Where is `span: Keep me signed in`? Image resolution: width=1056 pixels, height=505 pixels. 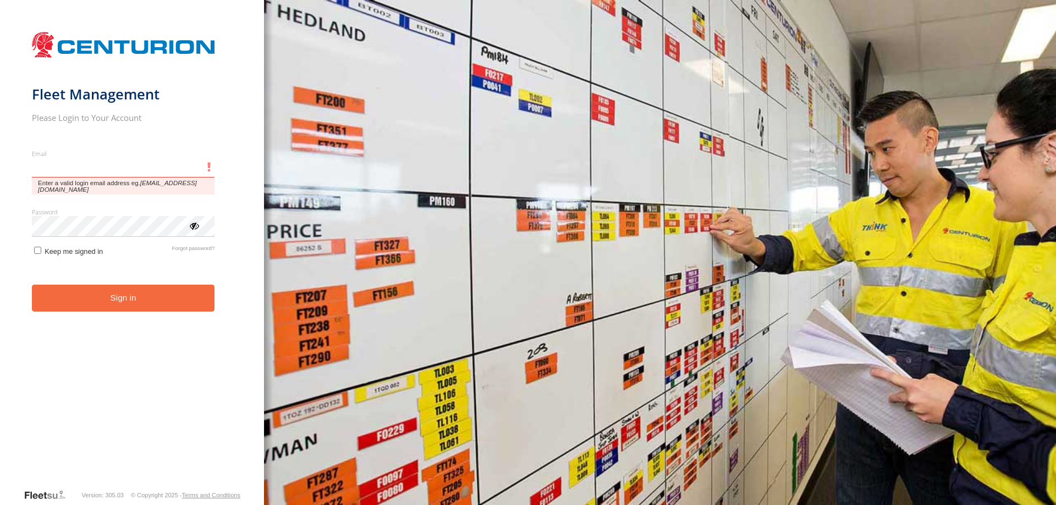 span: Keep me signed in is located at coordinates (74, 251).